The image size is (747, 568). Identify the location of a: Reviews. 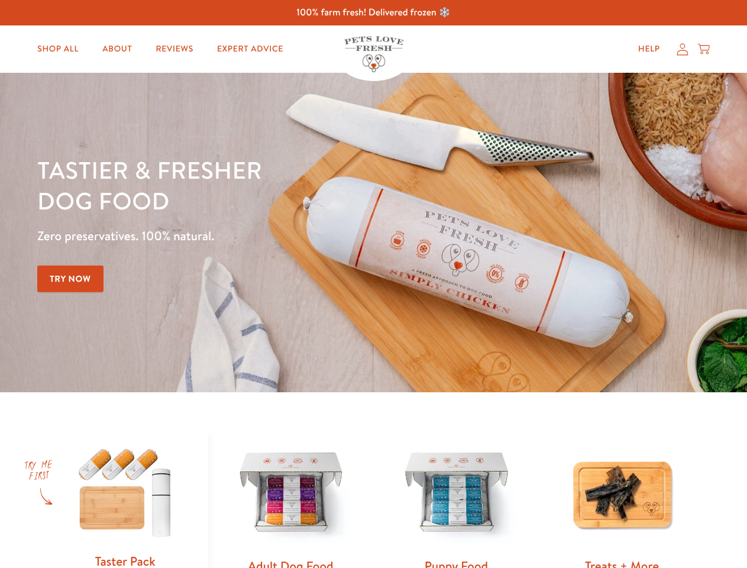
(174, 49).